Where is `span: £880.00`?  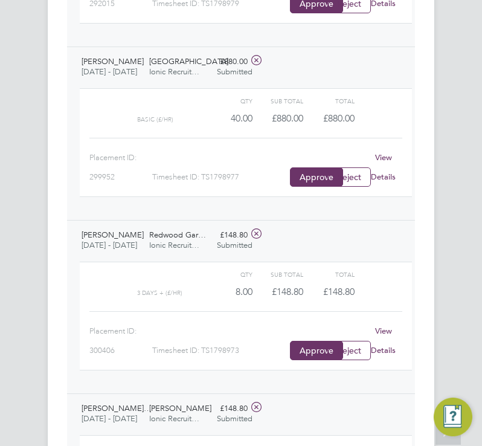 span: £880.00 is located at coordinates (339, 118).